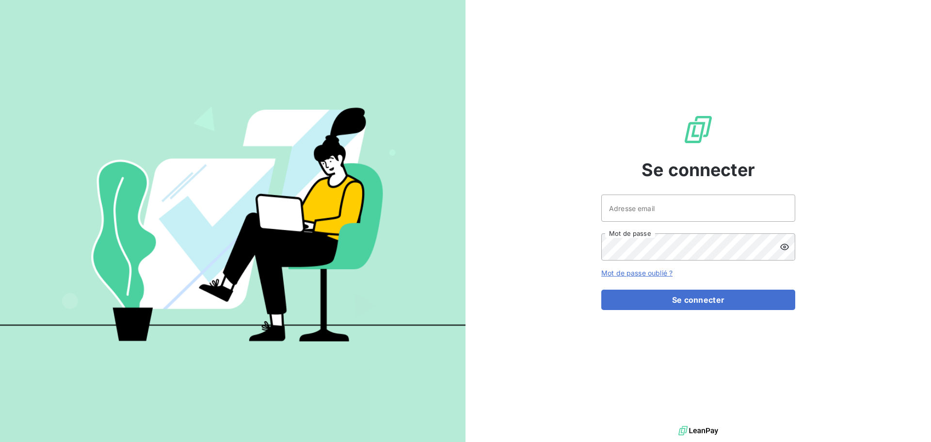 The height and width of the screenshot is (442, 931). Describe the element at coordinates (699, 431) in the screenshot. I see `img: logo` at that location.